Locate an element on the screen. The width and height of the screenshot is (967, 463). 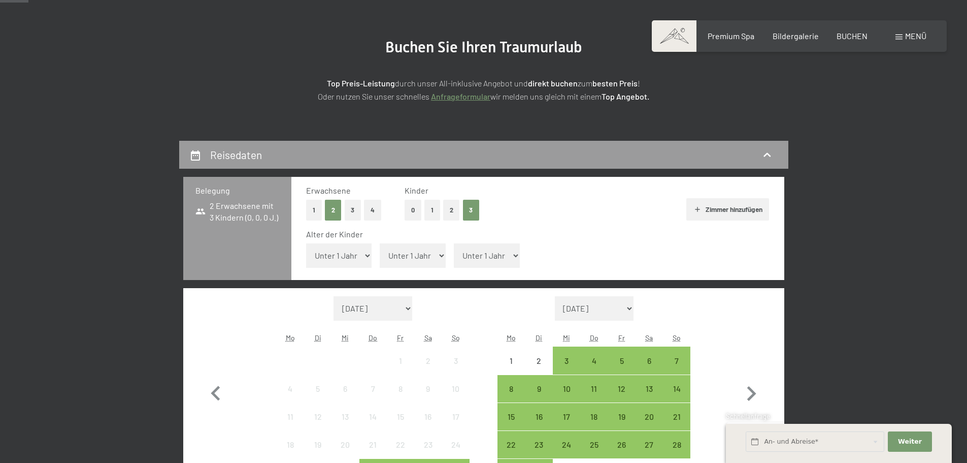
div: Alter der Kinder is located at coordinates (534, 234).